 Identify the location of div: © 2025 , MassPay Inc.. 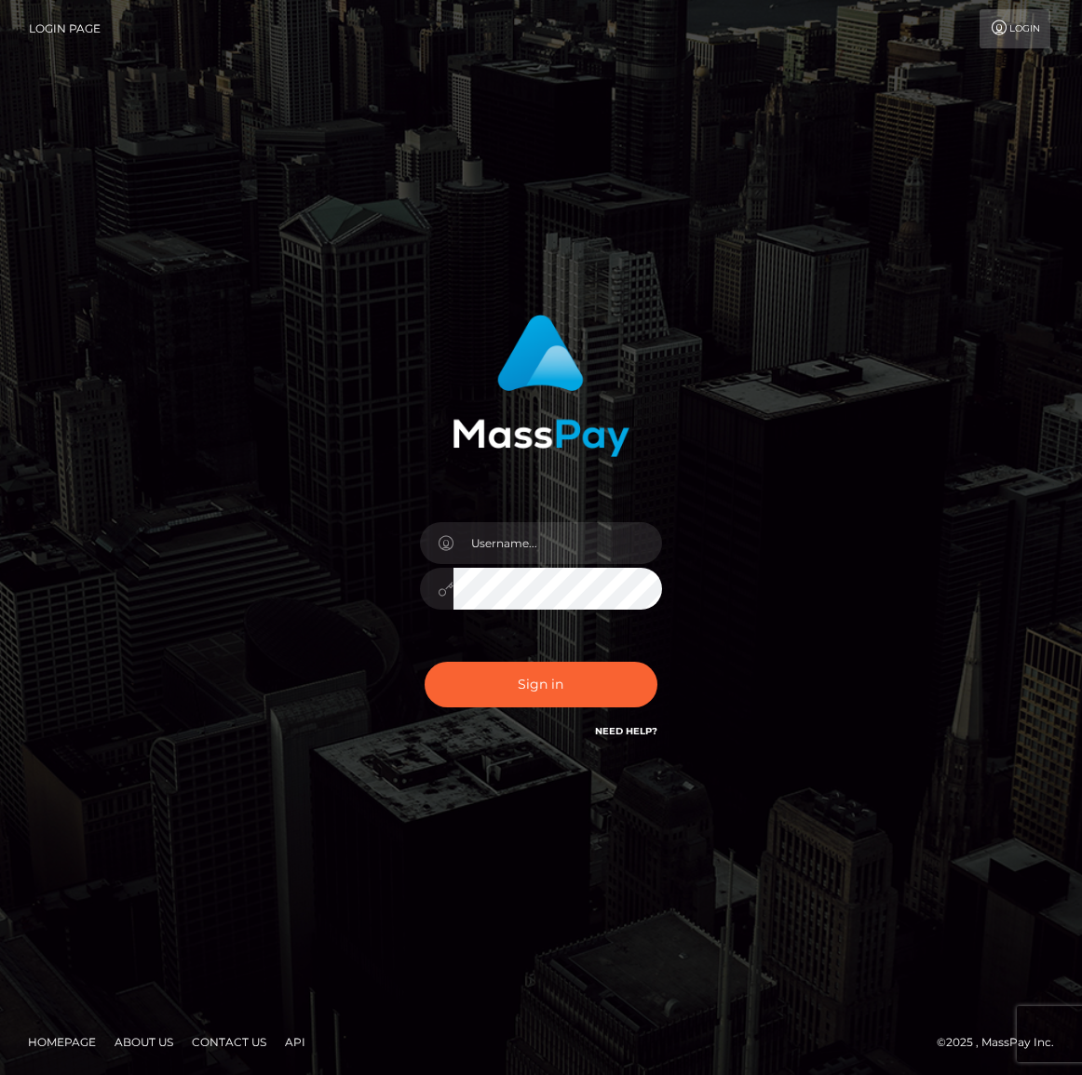
(1002, 1042).